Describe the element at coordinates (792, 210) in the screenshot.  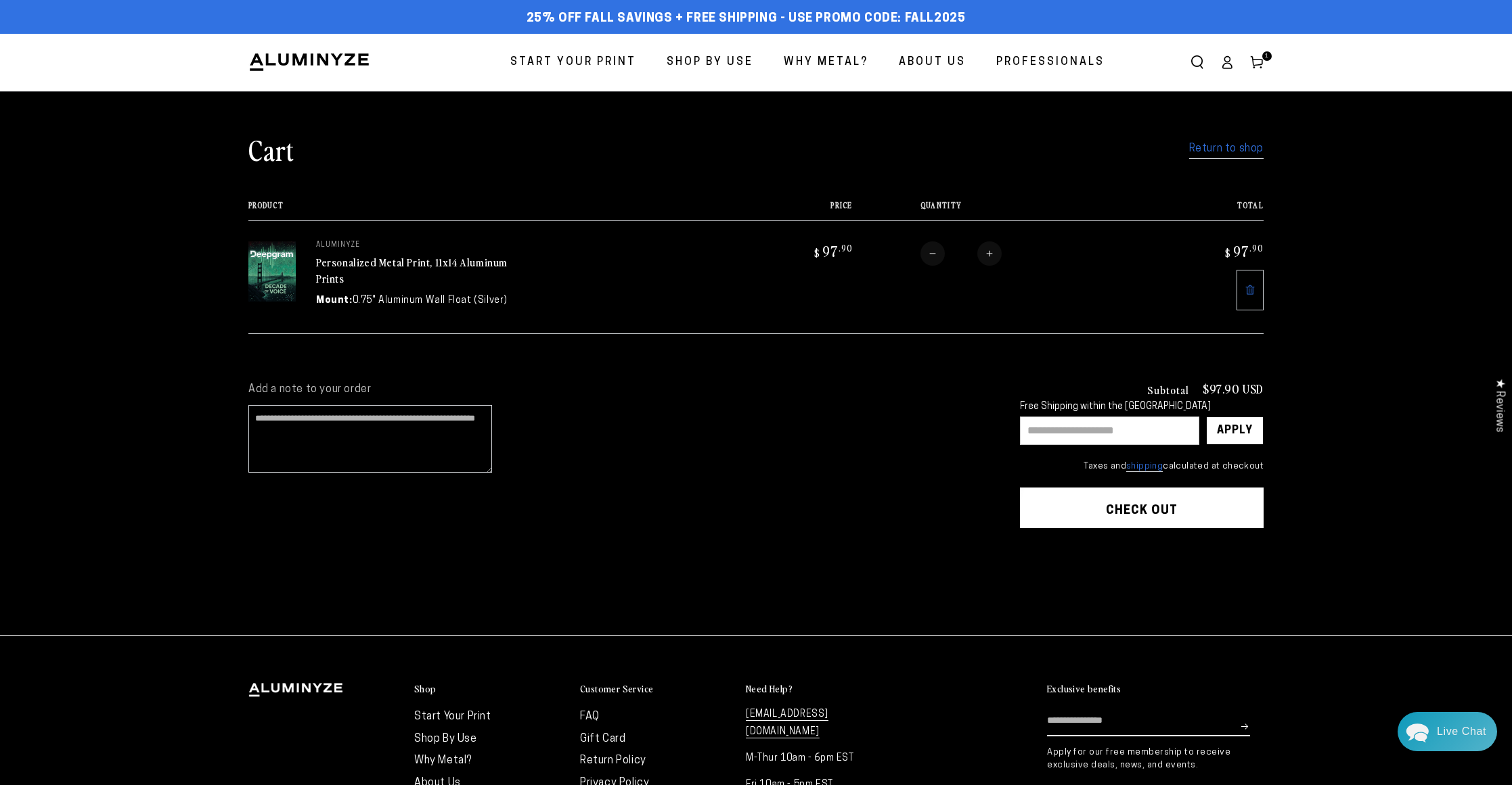
I see `th: Price` at that location.